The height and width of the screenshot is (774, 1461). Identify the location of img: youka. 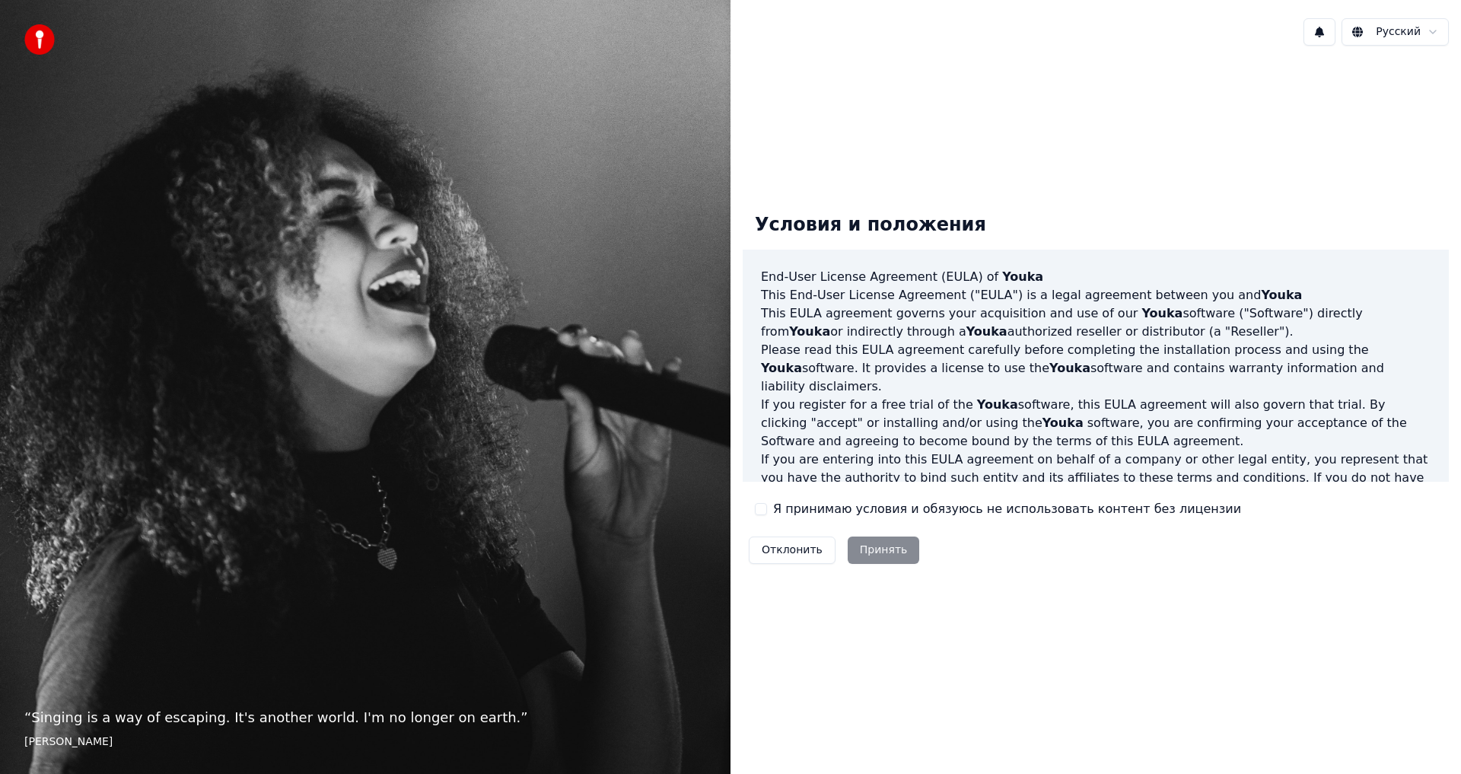
(40, 40).